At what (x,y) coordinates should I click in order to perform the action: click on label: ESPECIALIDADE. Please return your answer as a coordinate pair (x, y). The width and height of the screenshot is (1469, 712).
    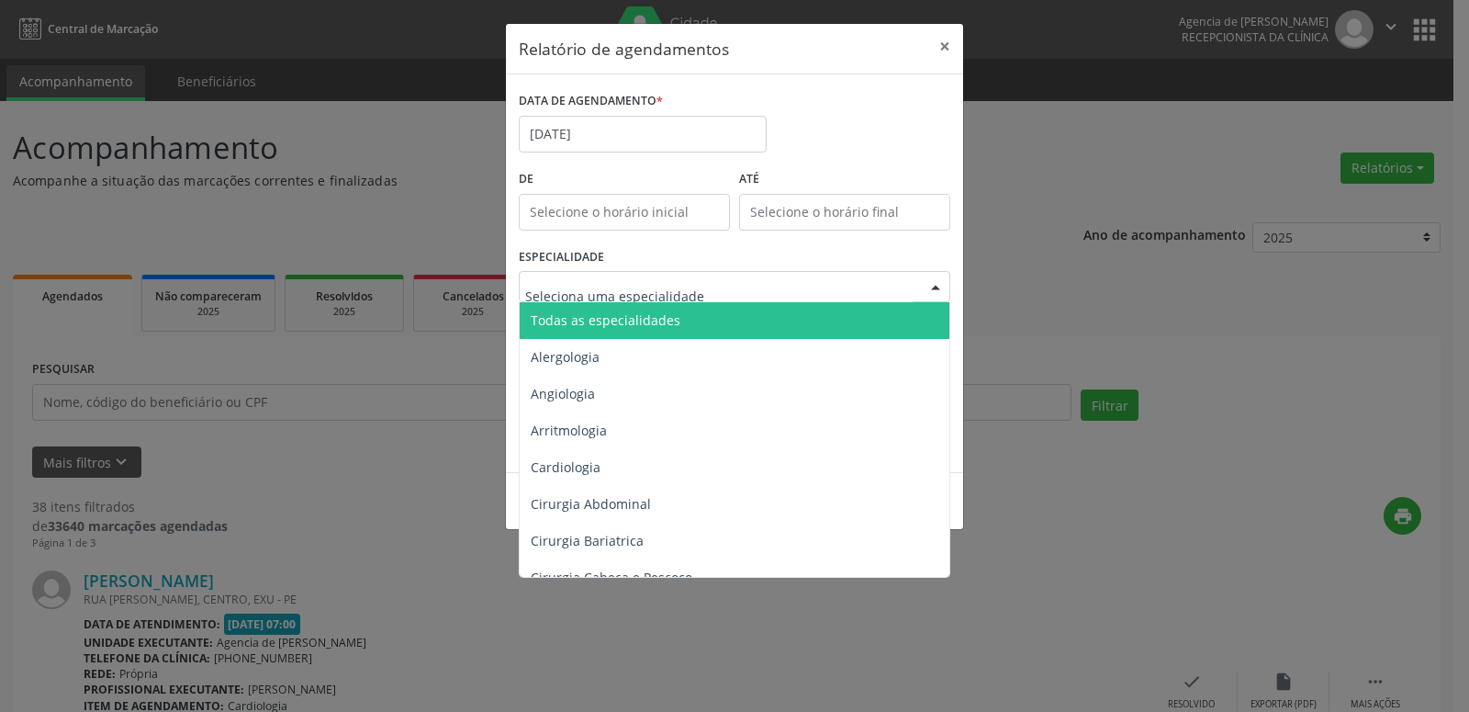
    Looking at the image, I should click on (561, 257).